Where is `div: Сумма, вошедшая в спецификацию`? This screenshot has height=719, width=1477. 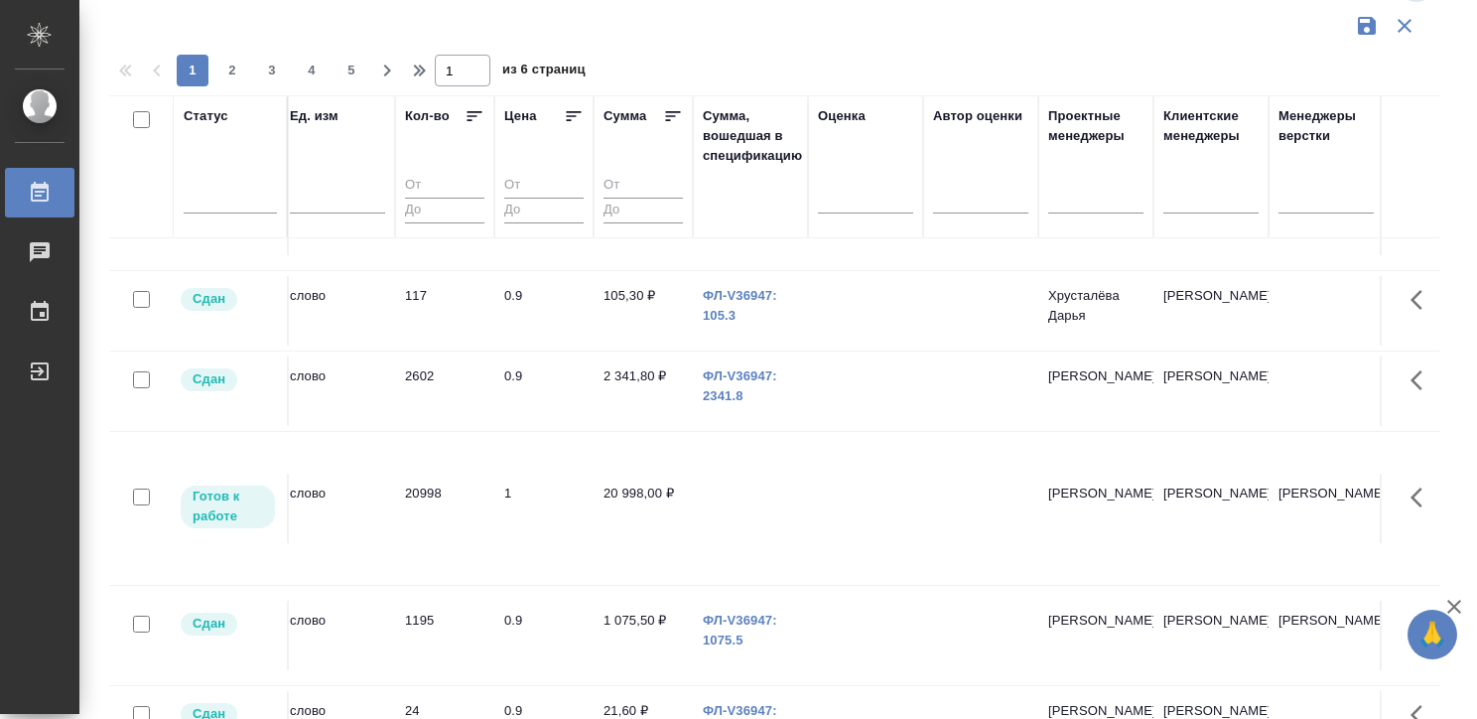 div: Сумма, вошедшая в спецификацию is located at coordinates (752, 136).